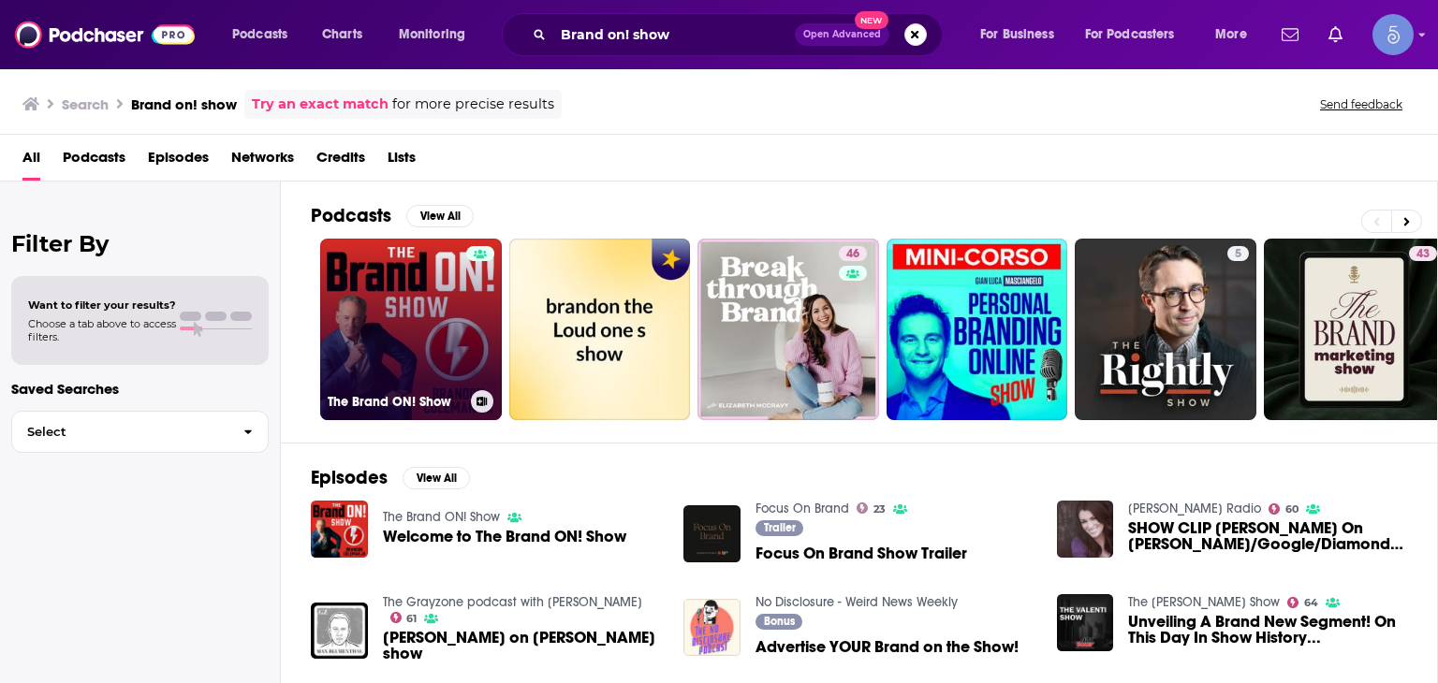  What do you see at coordinates (802, 508) in the screenshot?
I see `a: Focus On Brand` at bounding box center [802, 508].